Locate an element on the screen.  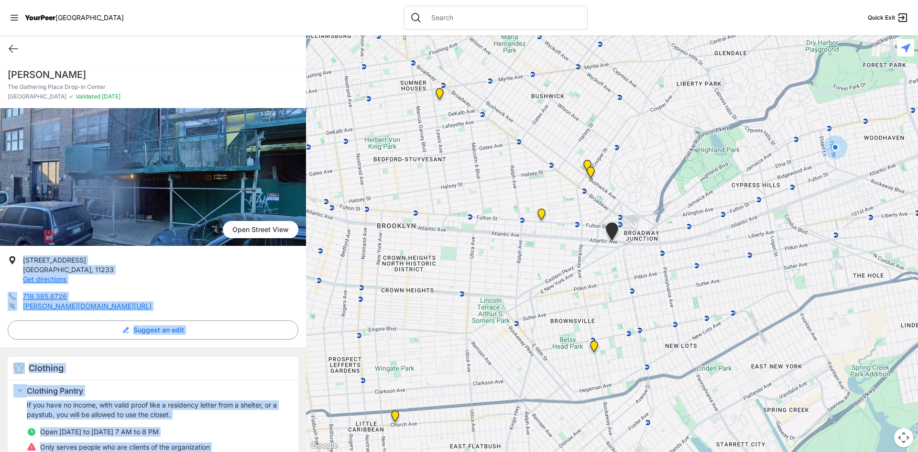
span: Only serves people who are clients of the organization is located at coordinates (125, 447).